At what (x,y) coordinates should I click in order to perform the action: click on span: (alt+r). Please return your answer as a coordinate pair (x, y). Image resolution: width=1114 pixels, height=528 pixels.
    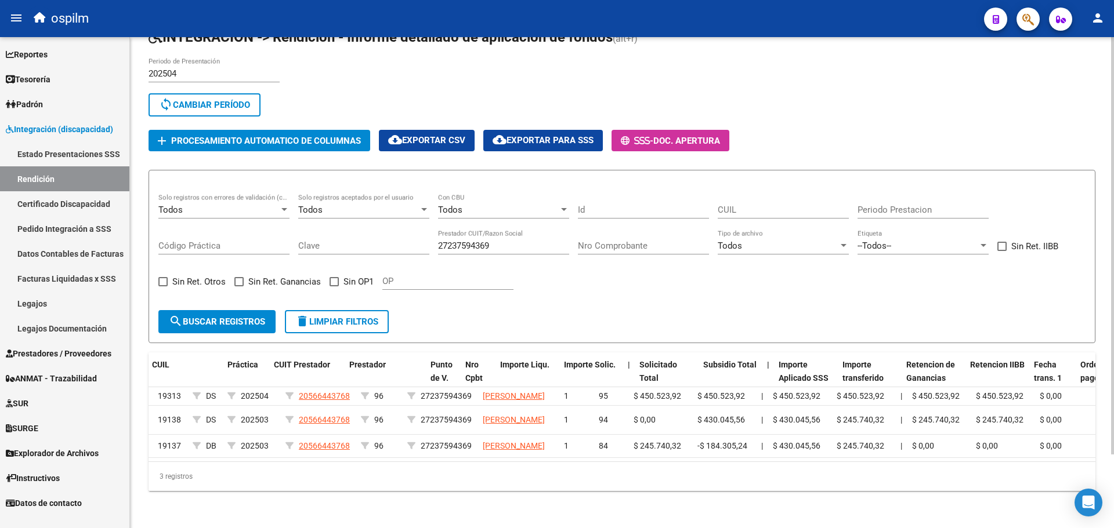
    Looking at the image, I should click on (625, 38).